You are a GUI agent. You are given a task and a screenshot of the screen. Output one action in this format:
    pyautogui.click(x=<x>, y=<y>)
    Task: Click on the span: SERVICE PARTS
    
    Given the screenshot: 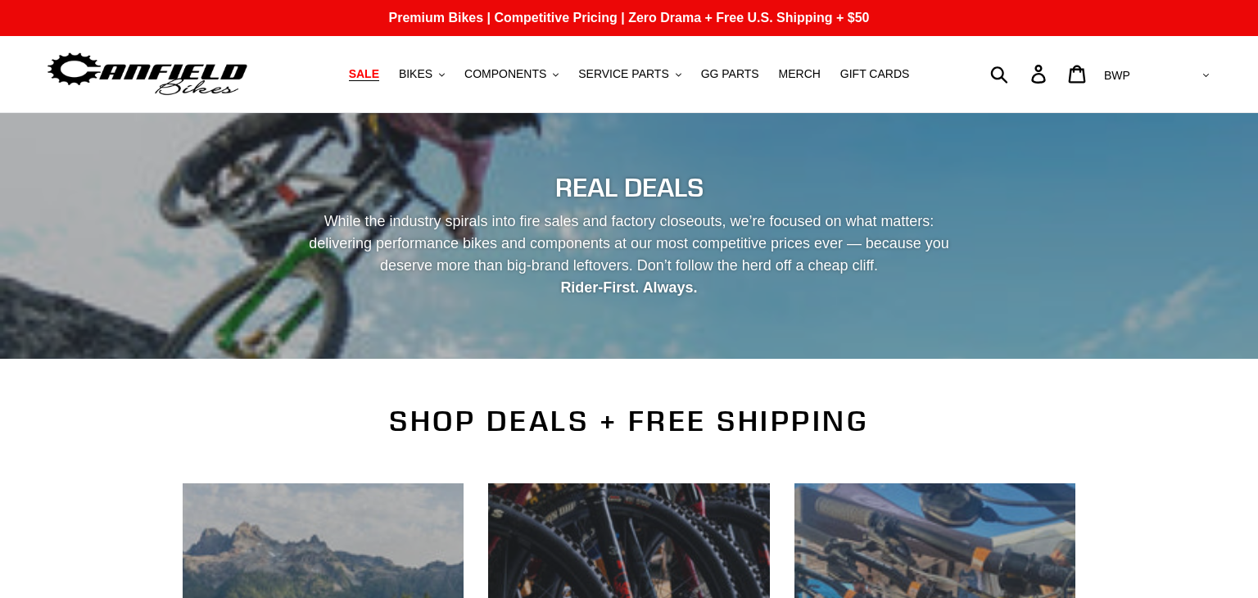 What is the action you would take?
    pyautogui.click(x=623, y=74)
    